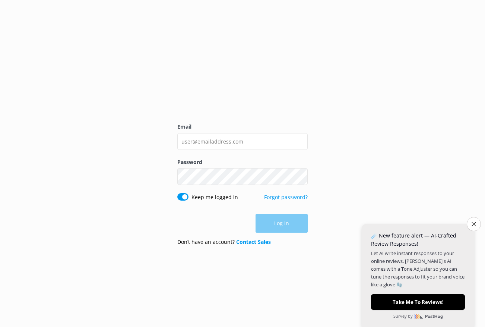 Image resolution: width=485 pixels, height=327 pixels. I want to click on label: Password, so click(243, 162).